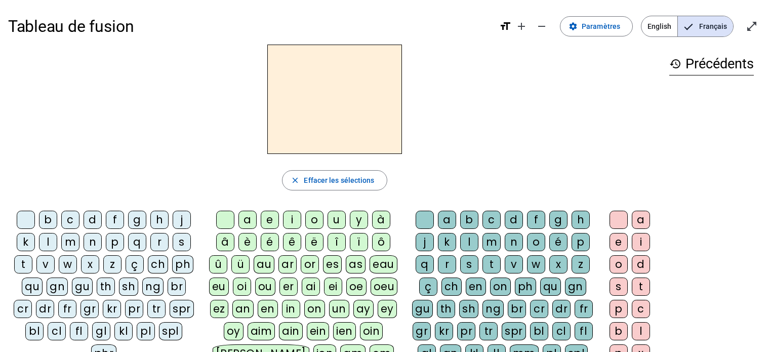  What do you see at coordinates (339, 309) in the screenshot?
I see `div: un` at bounding box center [339, 309].